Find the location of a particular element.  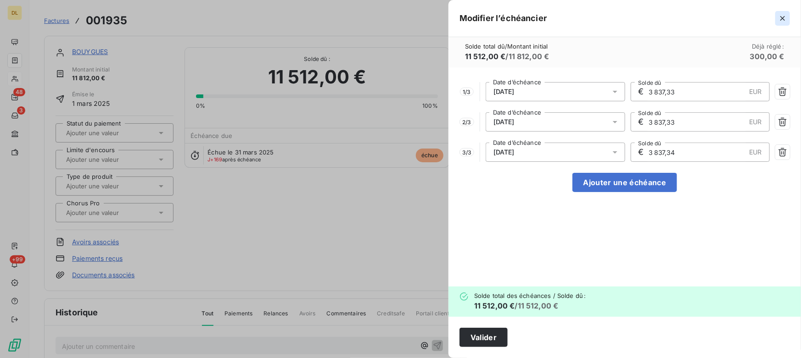

span: 3 / 3 is located at coordinates (467, 152).